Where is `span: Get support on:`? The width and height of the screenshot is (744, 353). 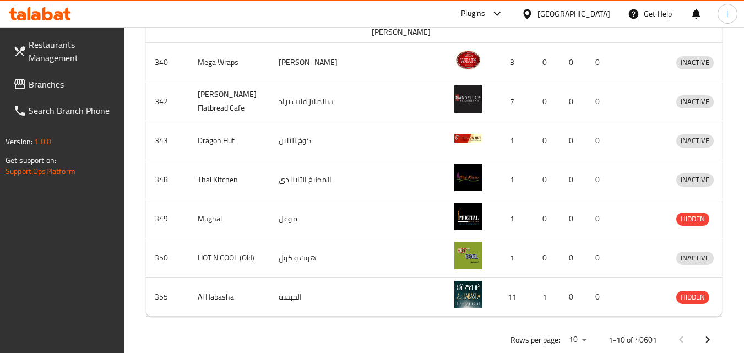 span: Get support on: is located at coordinates (31, 160).